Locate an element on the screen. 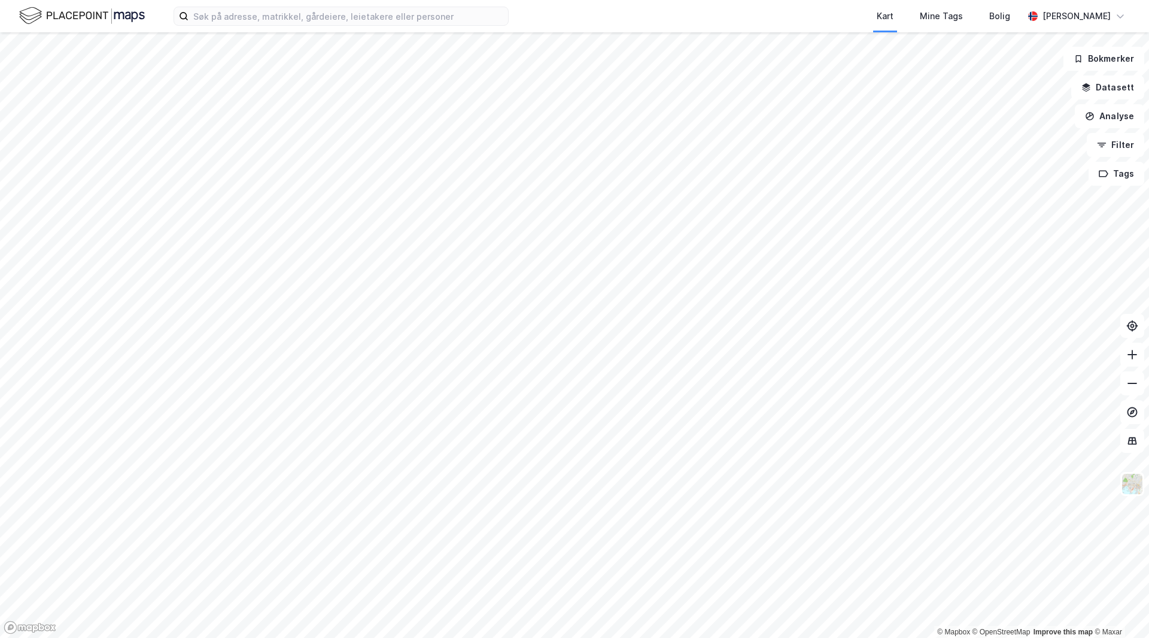 The height and width of the screenshot is (638, 1149). button: Datasett is located at coordinates (1108, 87).